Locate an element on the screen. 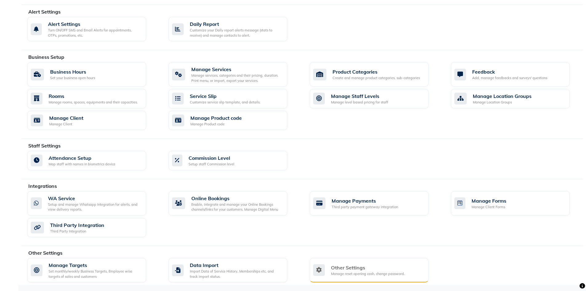 The width and height of the screenshot is (586, 291). a: Alert SettingsTurn ON/OFF SMS and Email Alerts for appointments, OTPs, promotions, etc. is located at coordinates (93, 29).